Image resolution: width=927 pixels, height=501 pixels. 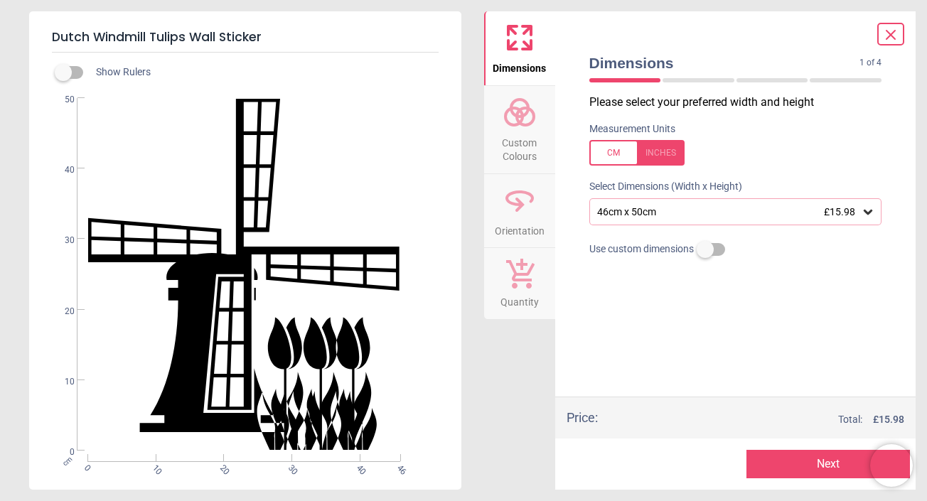 I want to click on span: Use custom dimensions, so click(x=641, y=249).